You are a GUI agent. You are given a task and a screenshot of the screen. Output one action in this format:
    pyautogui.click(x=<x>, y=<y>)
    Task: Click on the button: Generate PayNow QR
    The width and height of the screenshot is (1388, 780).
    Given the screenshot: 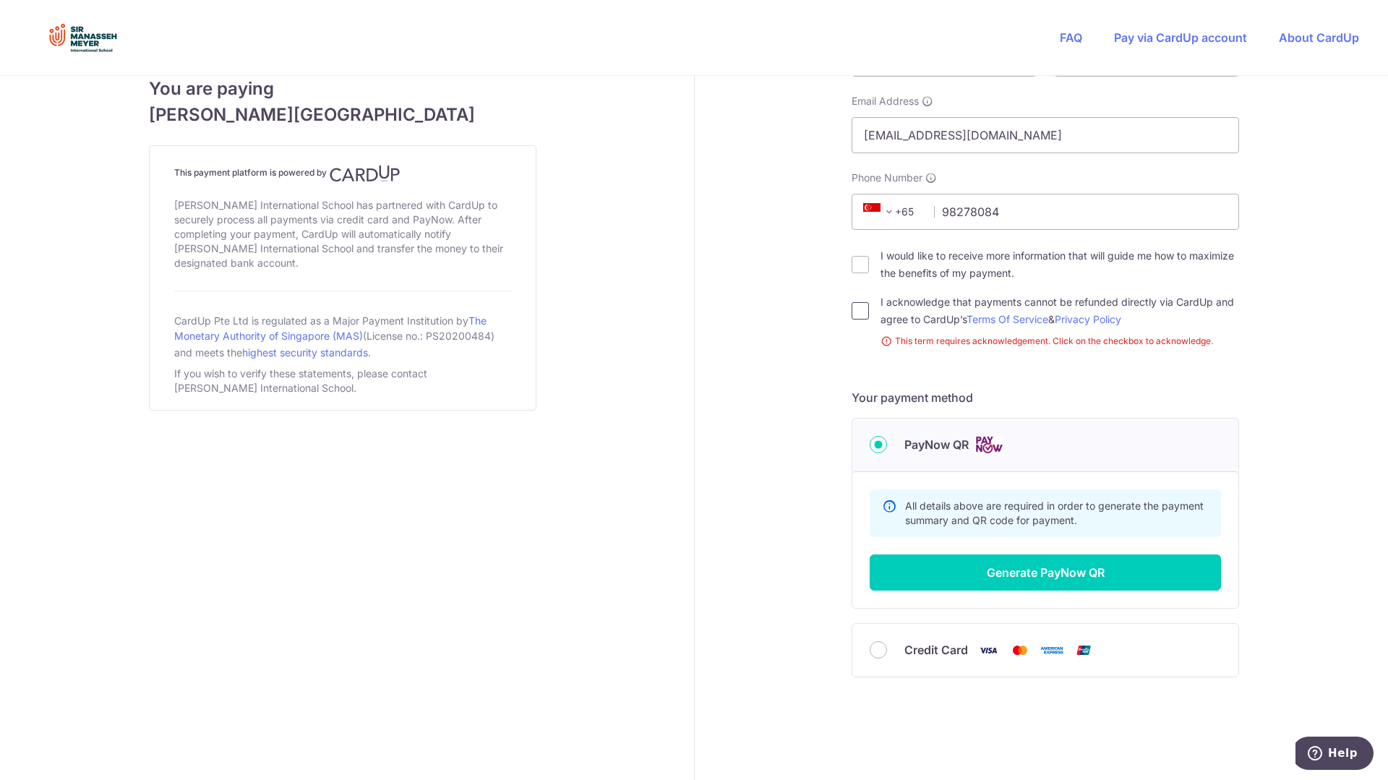 What is the action you would take?
    pyautogui.click(x=1045, y=573)
    